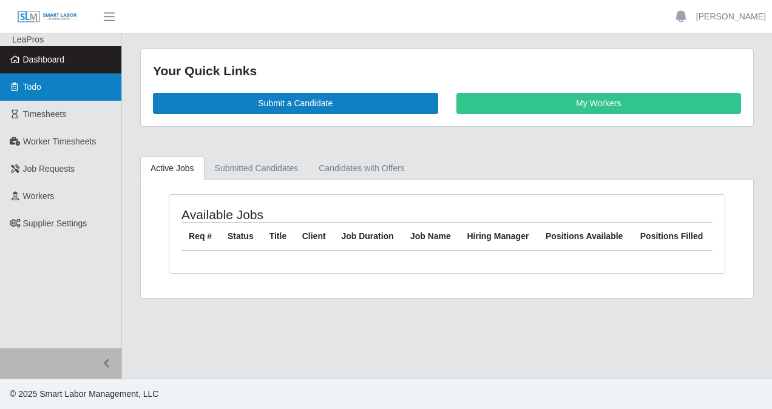 The width and height of the screenshot is (772, 409). What do you see at coordinates (585, 236) in the screenshot?
I see `th: Positions Available` at bounding box center [585, 236].